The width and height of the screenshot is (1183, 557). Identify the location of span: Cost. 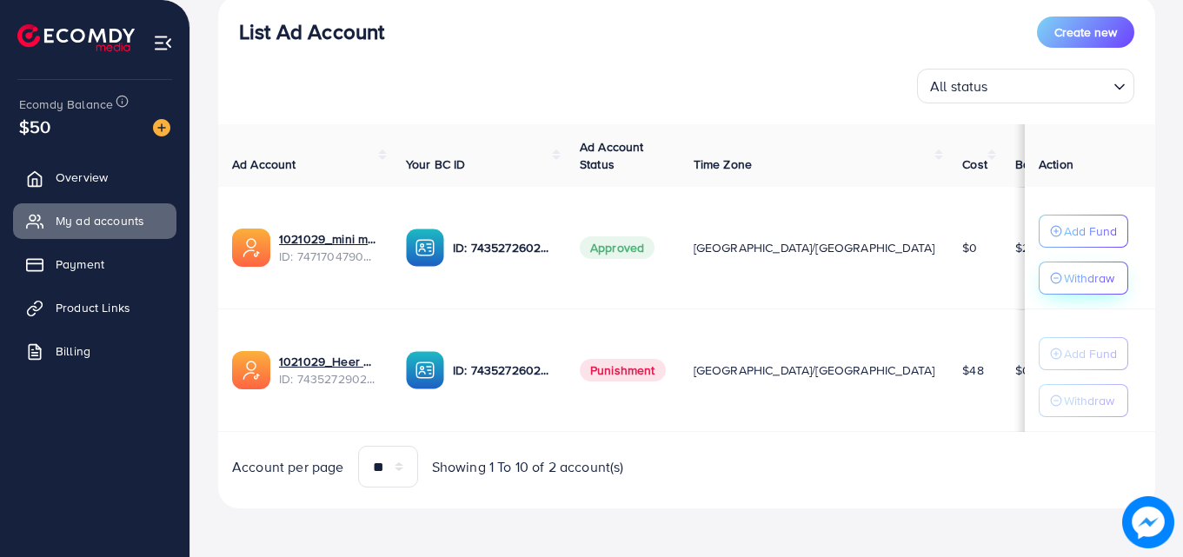
(974, 164).